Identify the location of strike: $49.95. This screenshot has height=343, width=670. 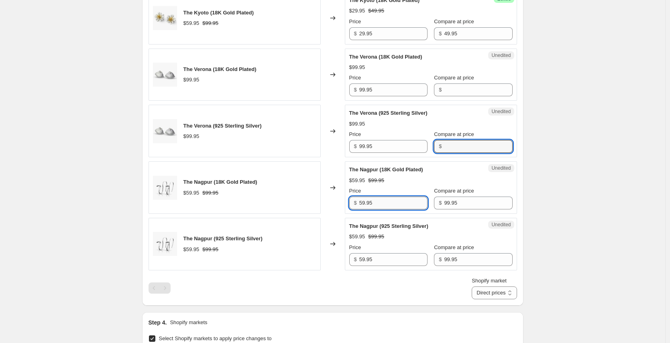
(376, 11).